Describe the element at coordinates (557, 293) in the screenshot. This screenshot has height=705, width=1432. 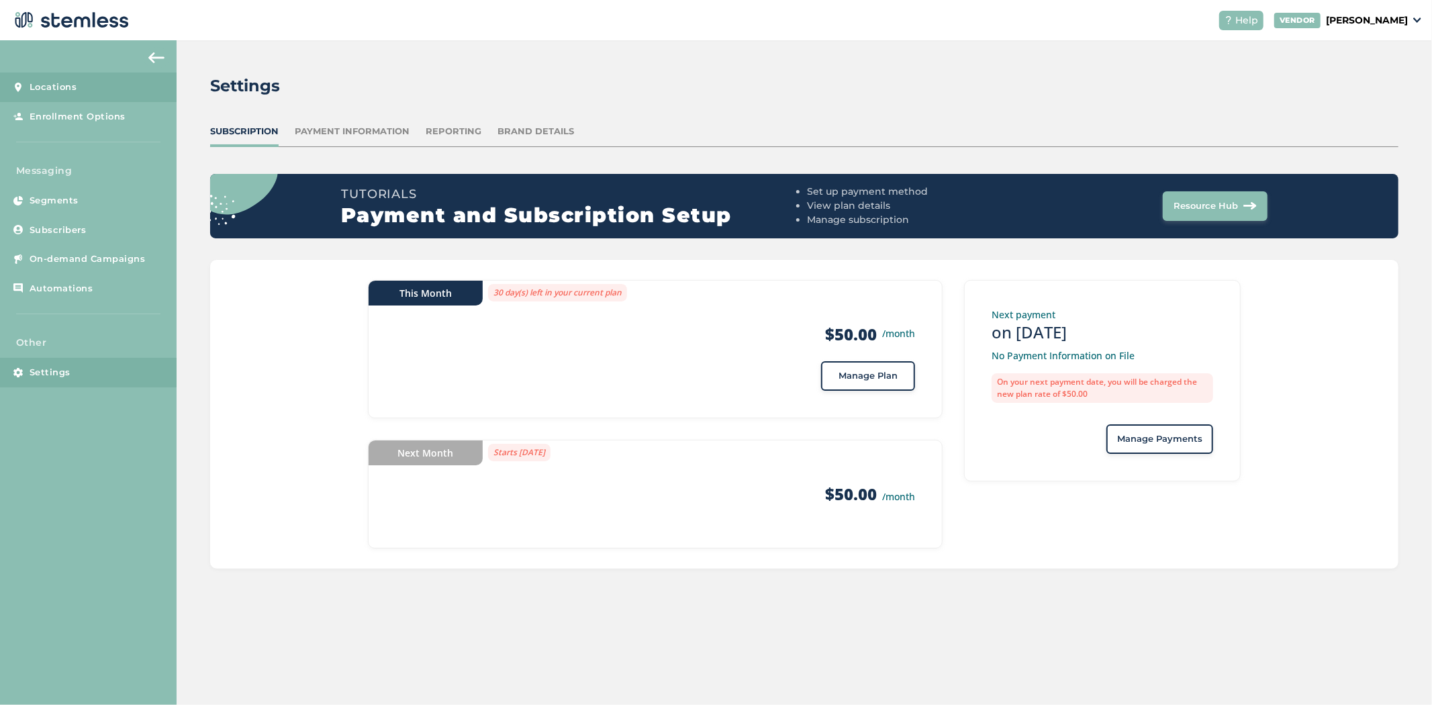
I see `label: 30 day(s) left in your current plan` at that location.